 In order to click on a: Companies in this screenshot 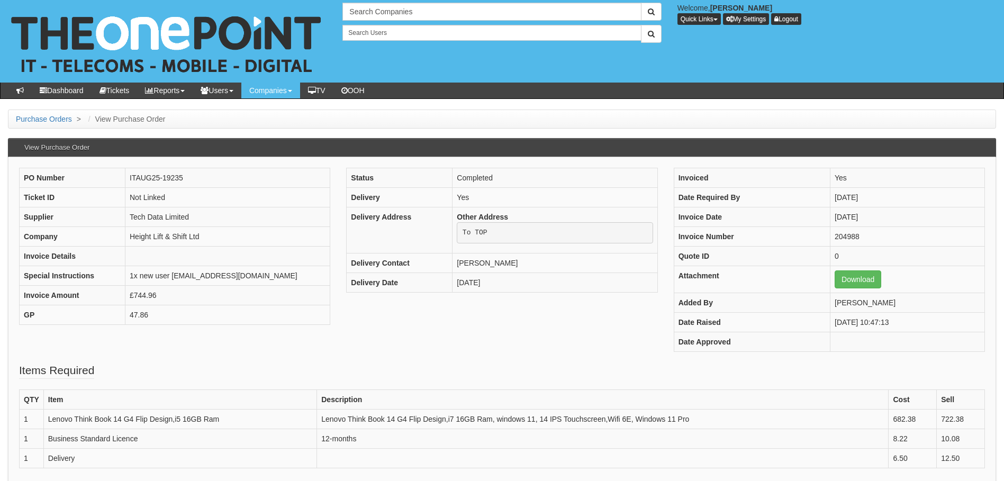, I will do `click(270, 91)`.